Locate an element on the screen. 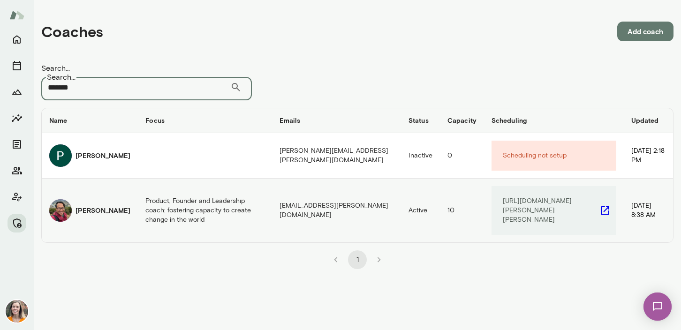 This screenshot has height=330, width=681. div: pagination is located at coordinates (357, 256).